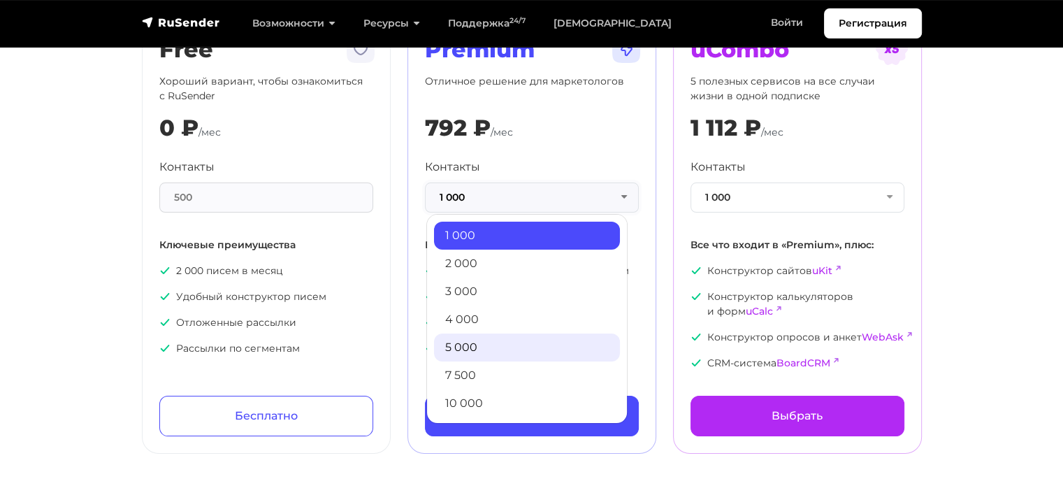 The height and width of the screenshot is (486, 1063). I want to click on img: tarif-premium.svg, so click(626, 49).